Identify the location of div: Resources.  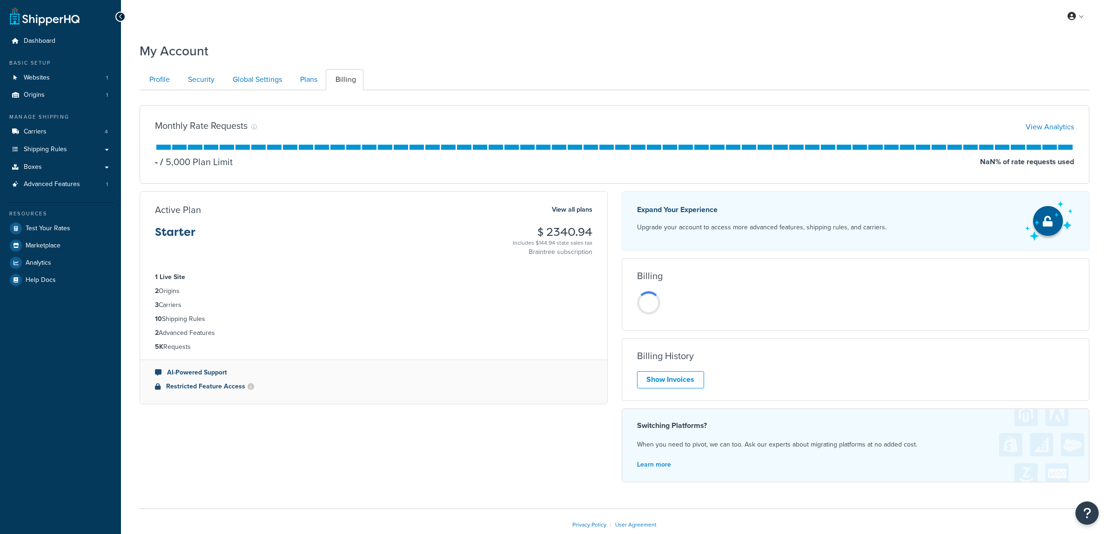
(61, 214).